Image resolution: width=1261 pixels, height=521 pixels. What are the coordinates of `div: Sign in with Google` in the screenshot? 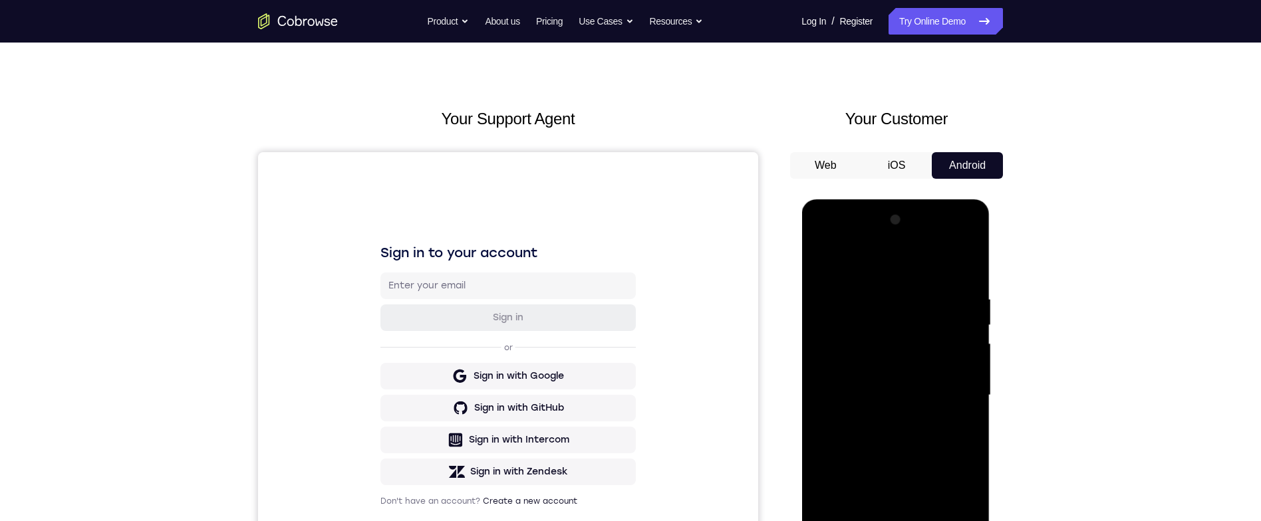 It's located at (261, 224).